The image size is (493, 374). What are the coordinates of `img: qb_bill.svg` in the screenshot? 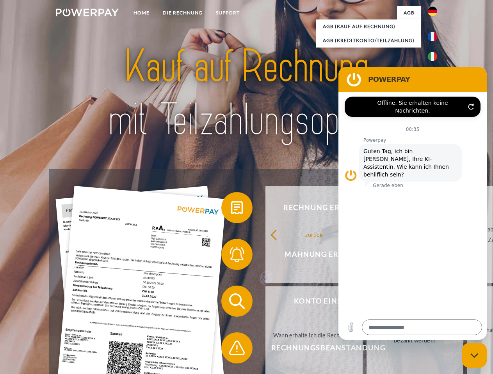 It's located at (237, 208).